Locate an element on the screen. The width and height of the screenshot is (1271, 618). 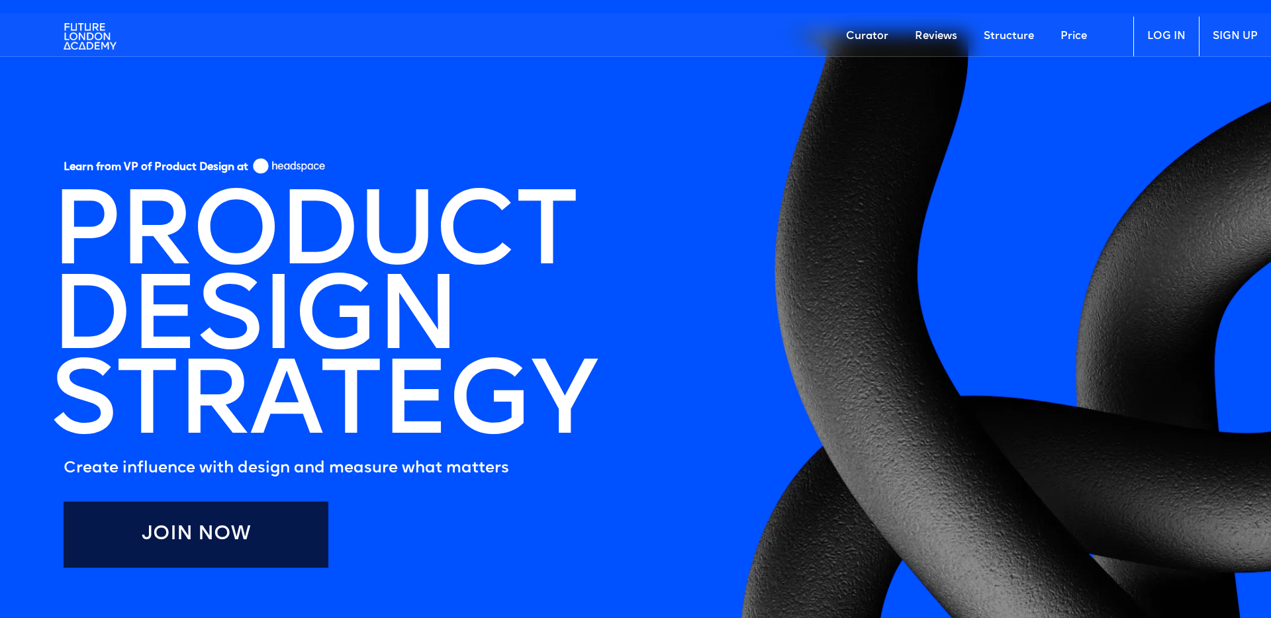
a: SIGN UP is located at coordinates (1235, 36).